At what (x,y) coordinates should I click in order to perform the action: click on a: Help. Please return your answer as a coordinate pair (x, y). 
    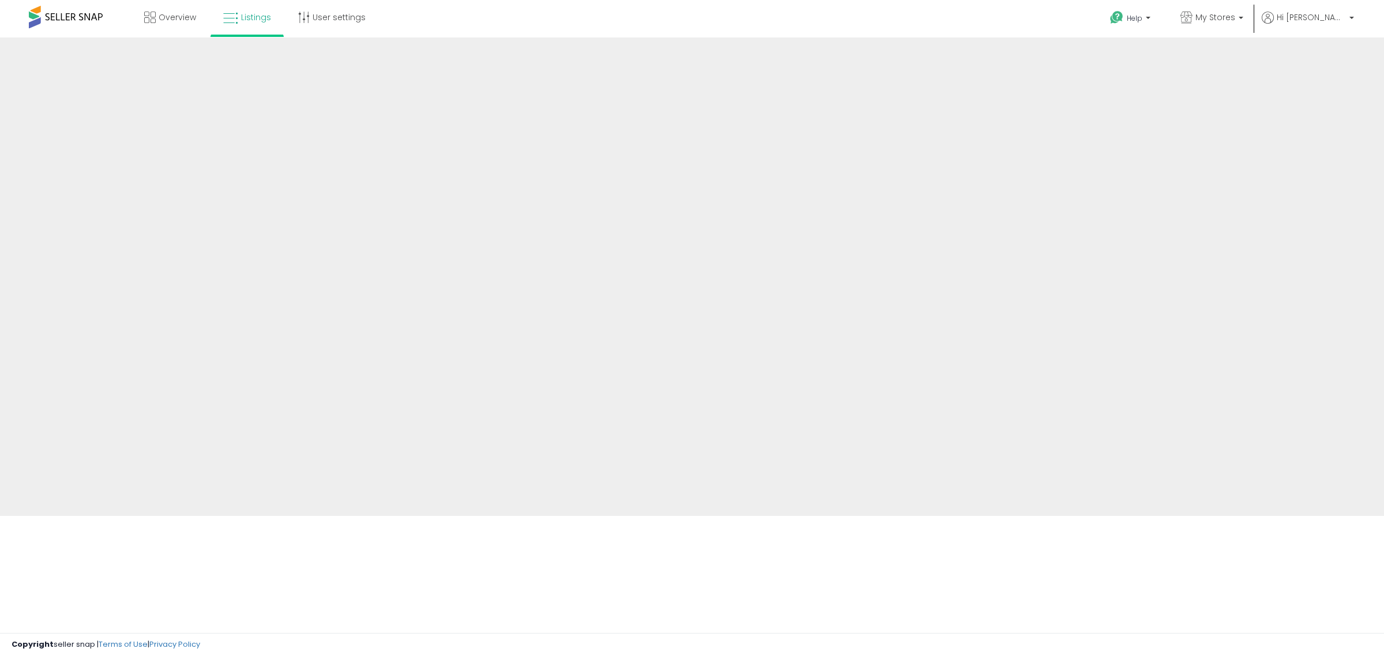
    Looking at the image, I should click on (1131, 20).